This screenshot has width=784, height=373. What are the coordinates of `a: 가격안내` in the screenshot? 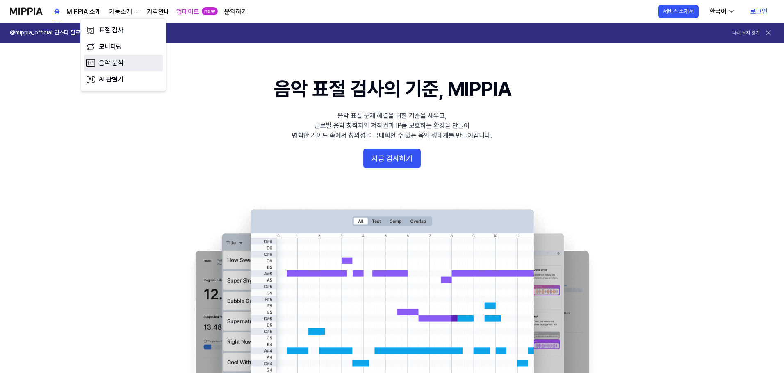 It's located at (158, 12).